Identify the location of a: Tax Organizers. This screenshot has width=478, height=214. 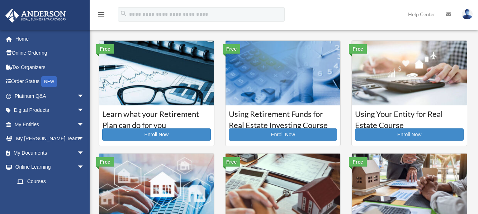
(50, 67).